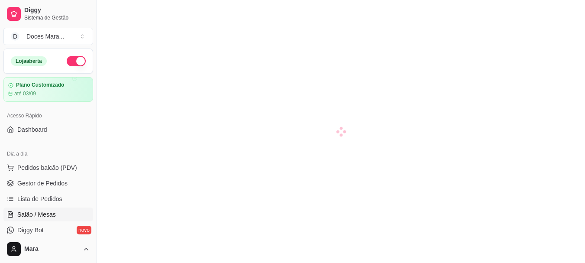 This screenshot has width=585, height=263. What do you see at coordinates (48, 154) in the screenshot?
I see `div: Dia a dia` at bounding box center [48, 154].